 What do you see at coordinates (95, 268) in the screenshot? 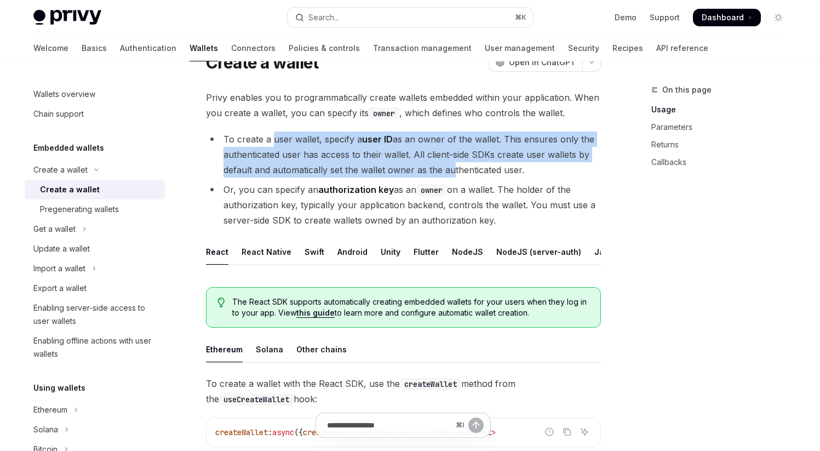
I see `button: Toggle Import a wallet section` at bounding box center [95, 268].